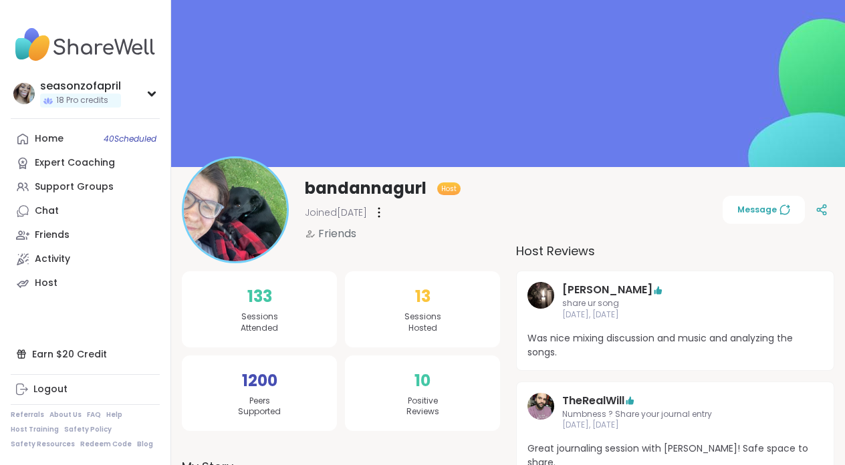 The height and width of the screenshot is (465, 845). What do you see at coordinates (35, 430) in the screenshot?
I see `a: Host Training` at bounding box center [35, 430].